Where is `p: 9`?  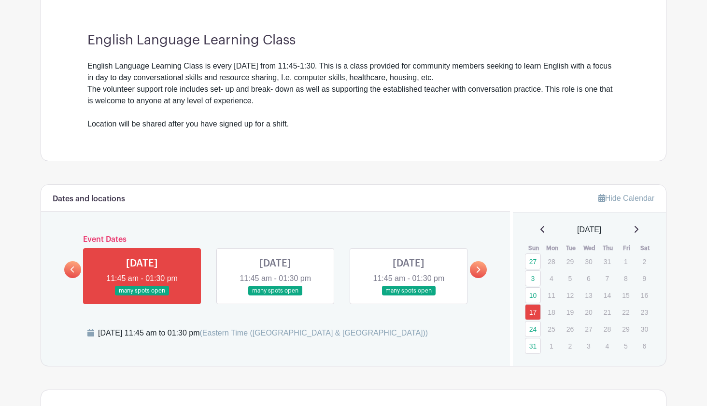
p: 9 is located at coordinates (644, 278).